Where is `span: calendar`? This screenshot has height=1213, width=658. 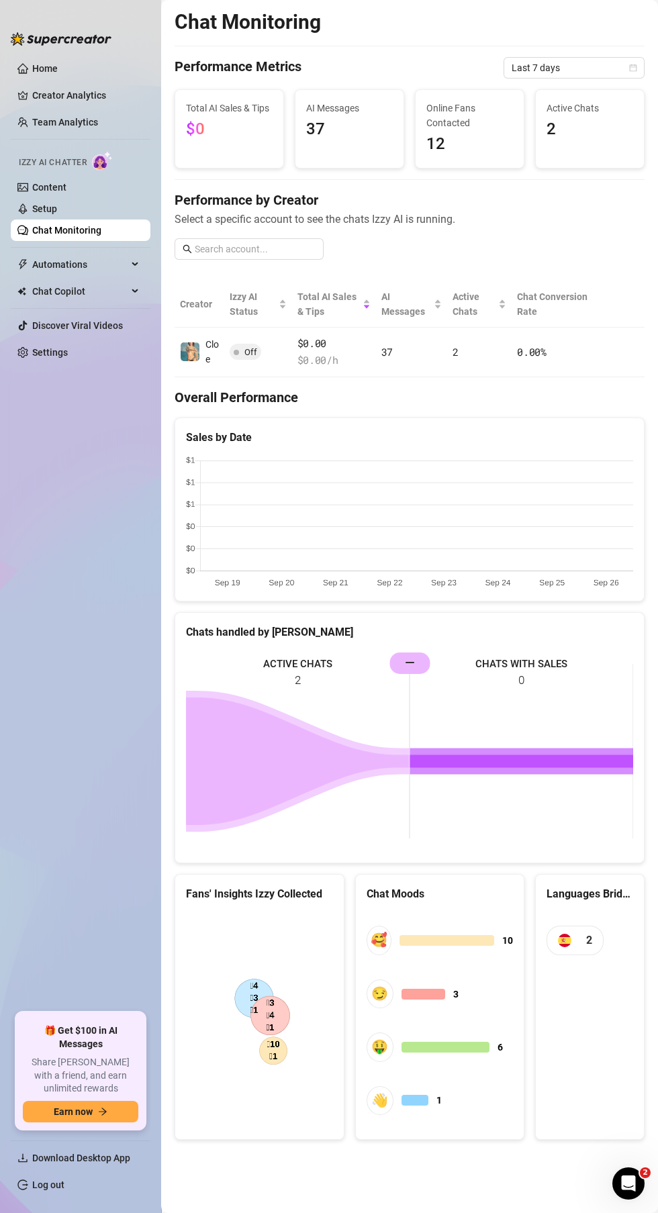
span: calendar is located at coordinates (633, 68).